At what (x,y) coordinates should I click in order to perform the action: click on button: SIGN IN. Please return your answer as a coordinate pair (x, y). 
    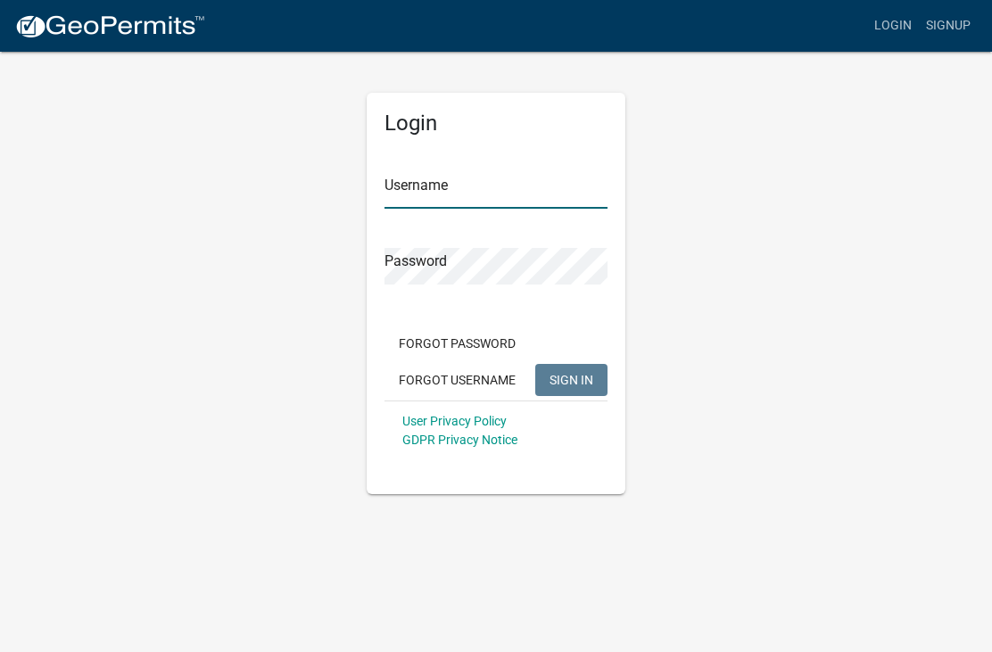
    Looking at the image, I should click on (571, 380).